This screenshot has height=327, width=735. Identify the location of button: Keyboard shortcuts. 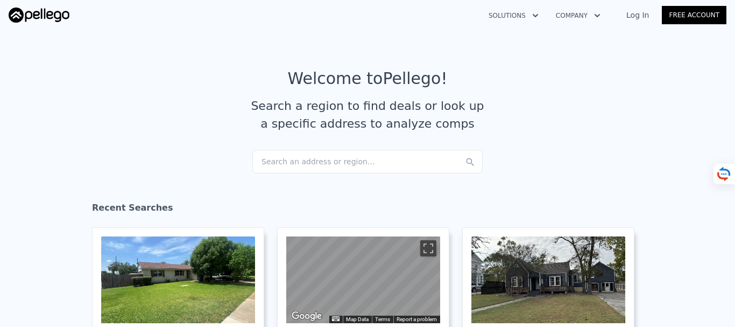
(336, 318).